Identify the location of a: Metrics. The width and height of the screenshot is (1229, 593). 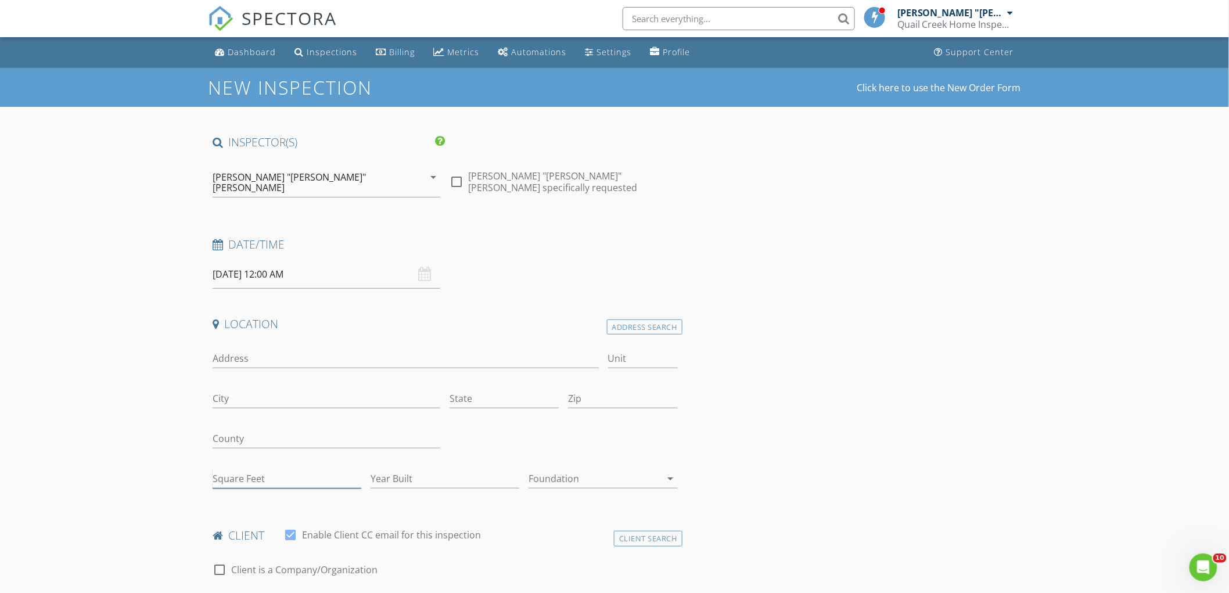
(456, 52).